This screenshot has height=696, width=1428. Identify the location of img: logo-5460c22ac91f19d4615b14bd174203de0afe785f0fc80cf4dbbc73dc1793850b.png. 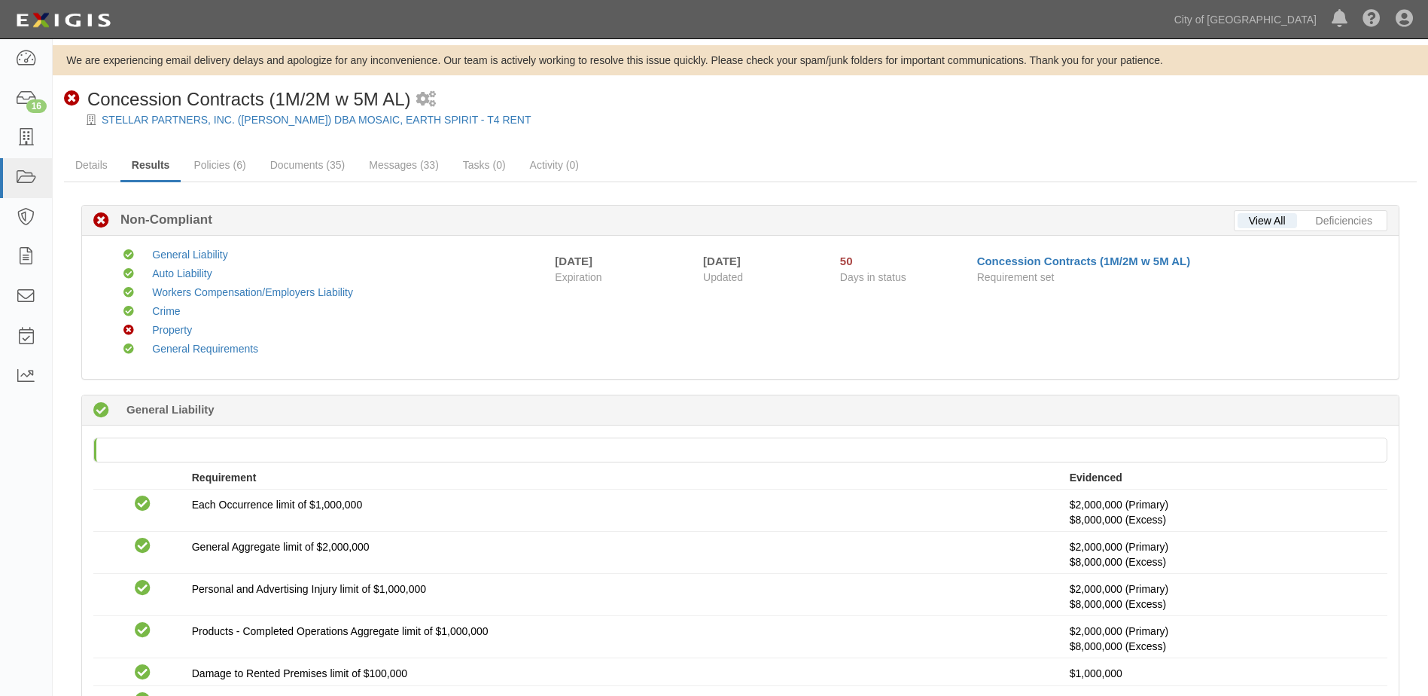
(63, 20).